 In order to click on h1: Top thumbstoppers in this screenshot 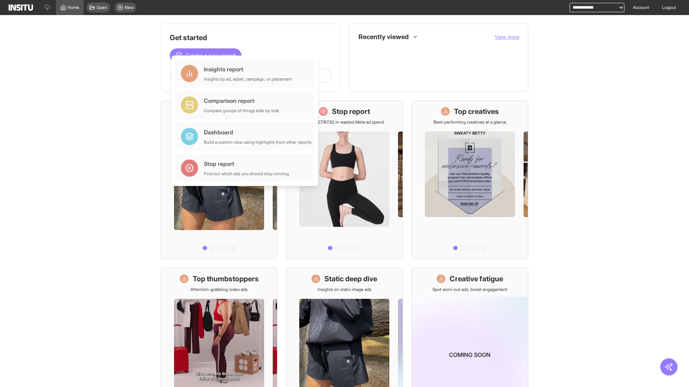, I will do `click(226, 279)`.